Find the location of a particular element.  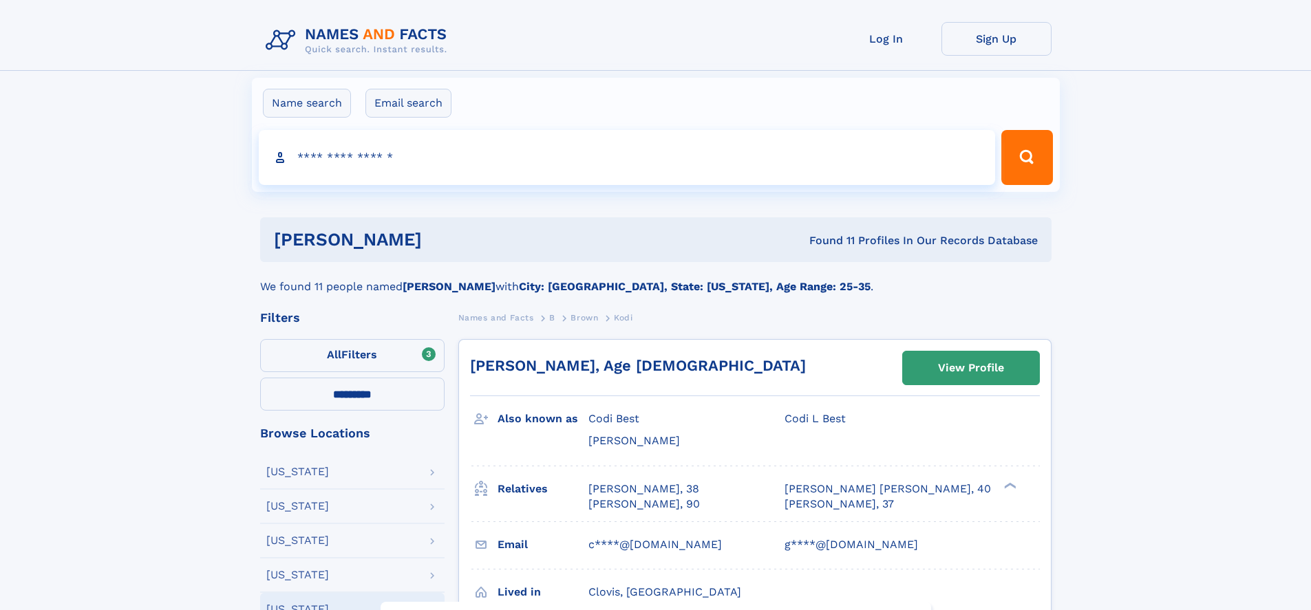

label: Name search is located at coordinates (307, 103).